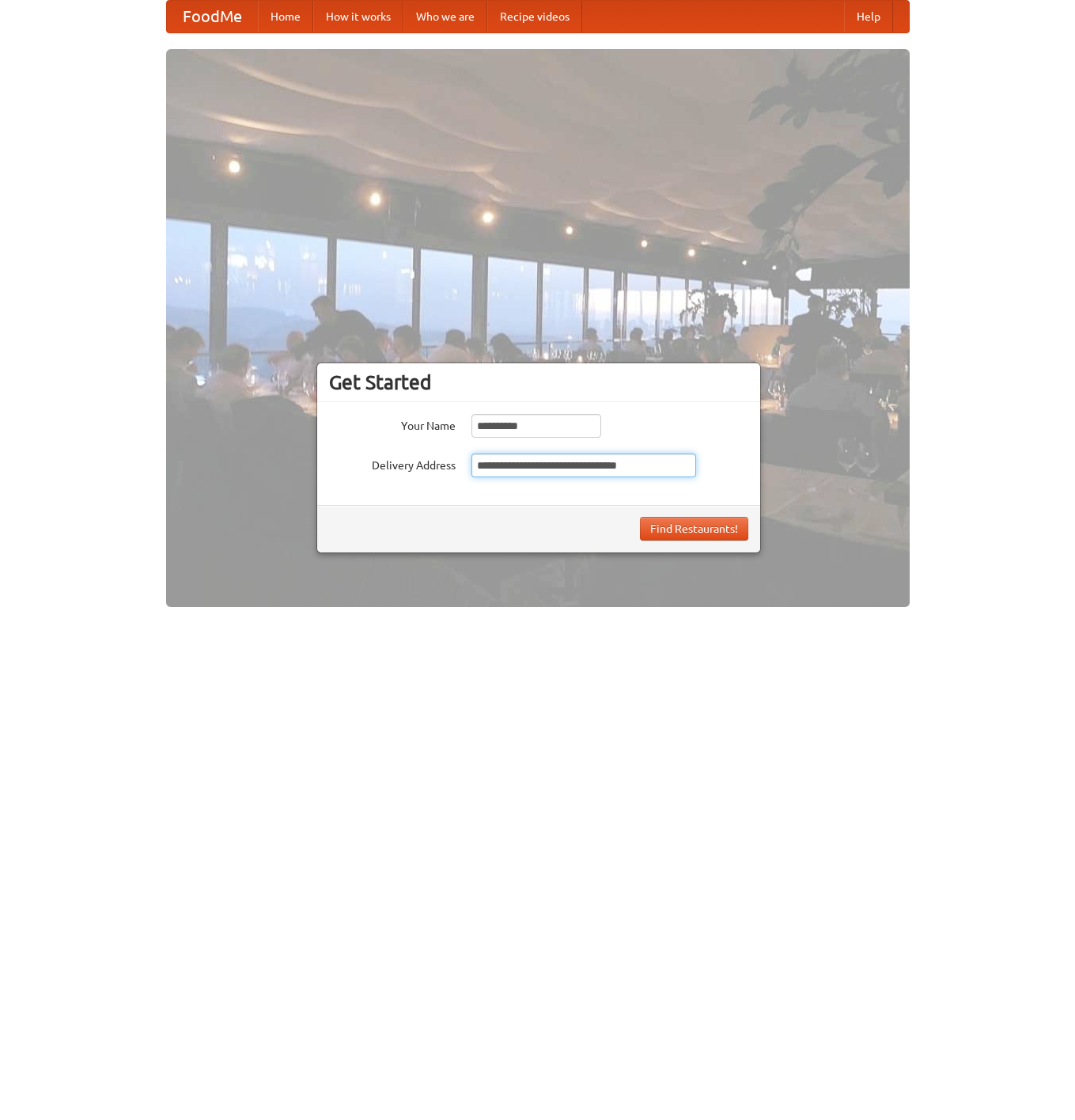 The image size is (1075, 1120). Describe the element at coordinates (445, 16) in the screenshot. I see `a: Who we are` at that location.